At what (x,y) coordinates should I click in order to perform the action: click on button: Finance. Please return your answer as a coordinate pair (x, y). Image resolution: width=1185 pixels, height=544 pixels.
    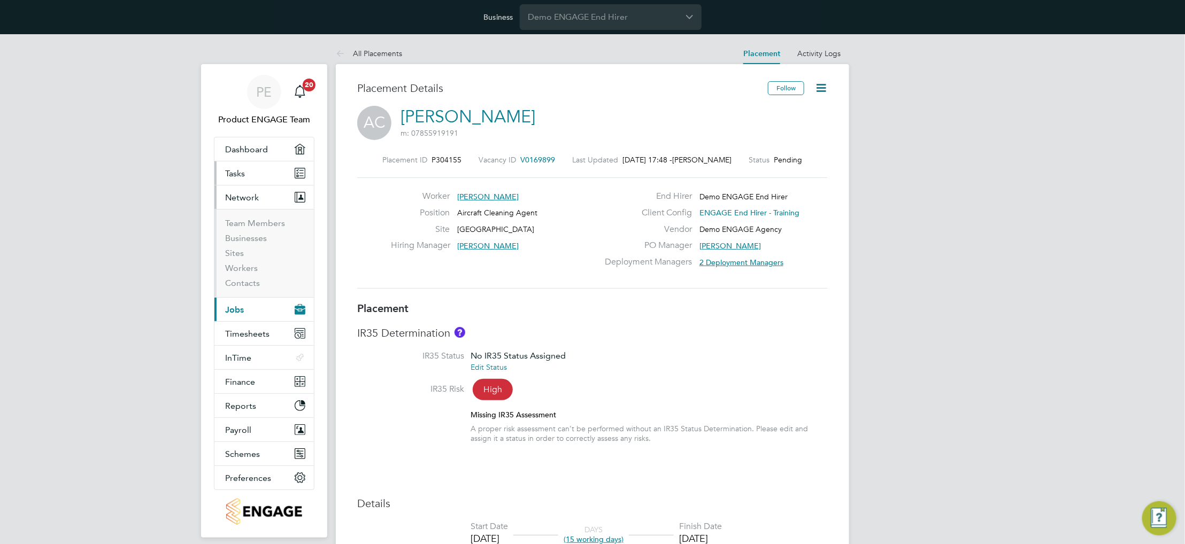
    Looking at the image, I should click on (264, 382).